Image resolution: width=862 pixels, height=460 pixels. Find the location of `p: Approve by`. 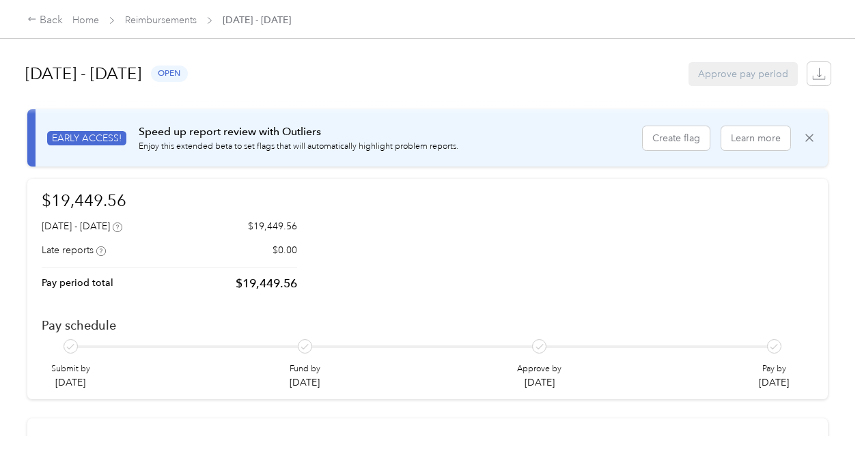

p: Approve by is located at coordinates (539, 369).